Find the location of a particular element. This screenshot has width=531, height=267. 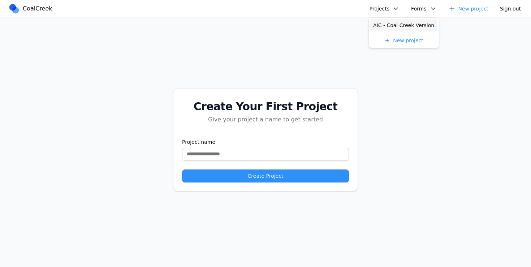

div: Create Your First Project is located at coordinates (265, 106).